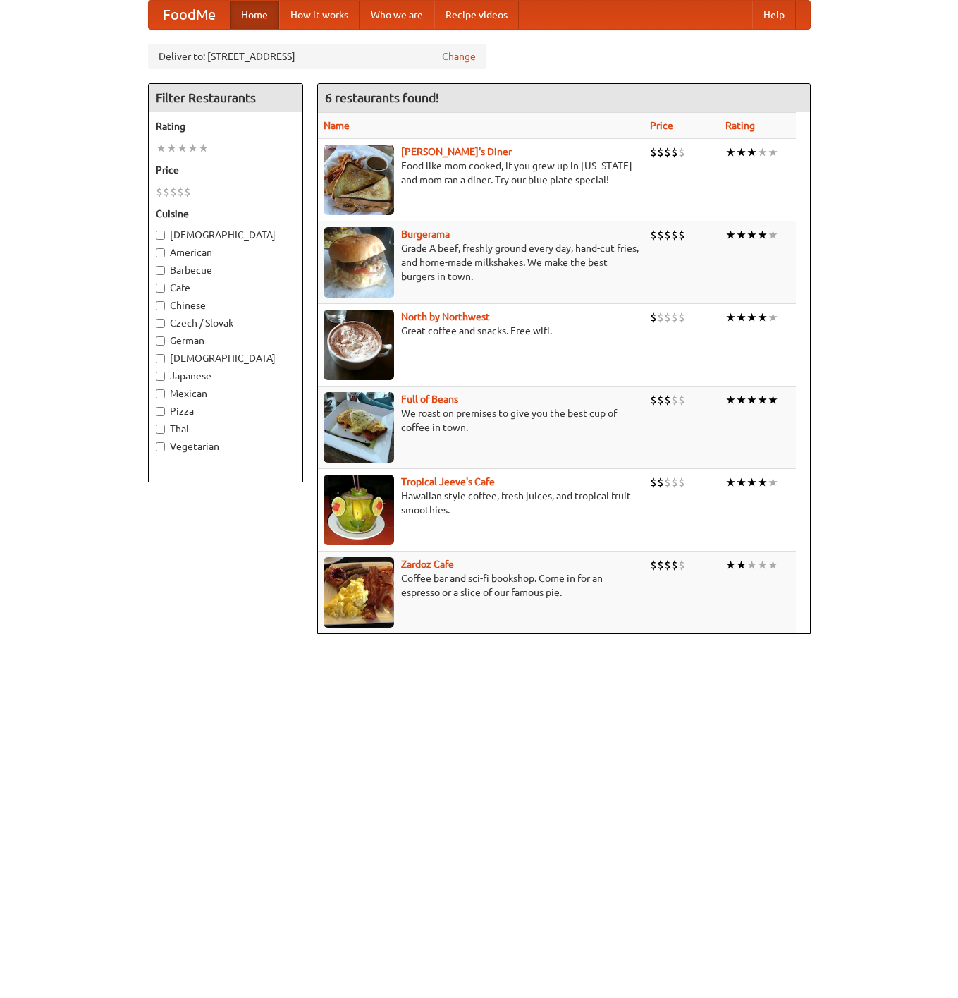 The width and height of the screenshot is (958, 998). I want to click on b: Tropical Jeeve's Cafe, so click(448, 482).